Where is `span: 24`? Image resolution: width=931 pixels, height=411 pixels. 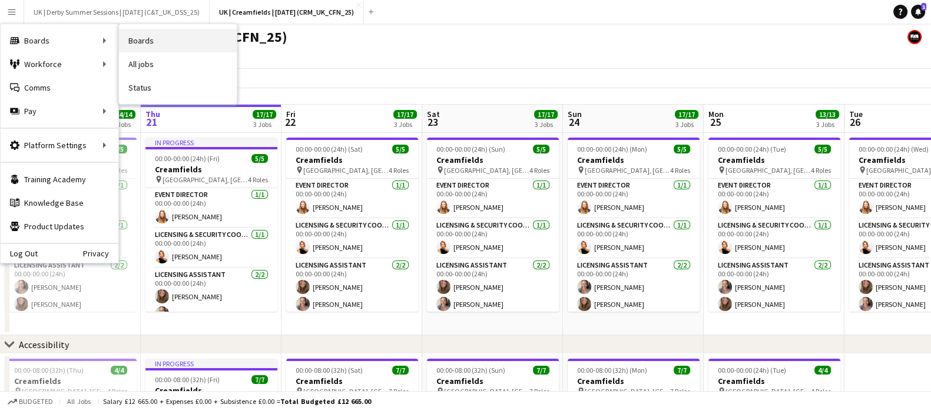 span: 24 is located at coordinates (573, 122).